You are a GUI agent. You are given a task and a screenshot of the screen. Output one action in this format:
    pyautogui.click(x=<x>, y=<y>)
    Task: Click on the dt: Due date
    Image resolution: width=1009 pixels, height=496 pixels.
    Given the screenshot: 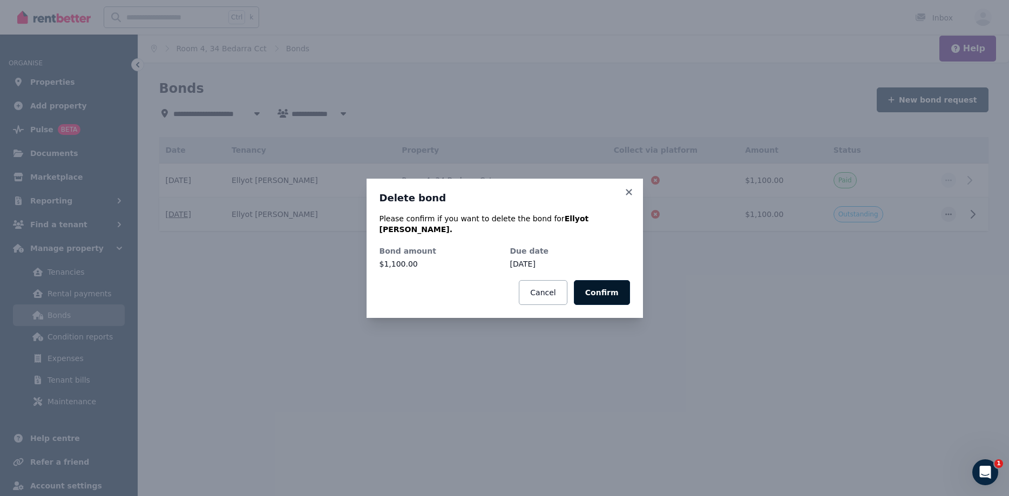 What is the action you would take?
    pyautogui.click(x=570, y=251)
    